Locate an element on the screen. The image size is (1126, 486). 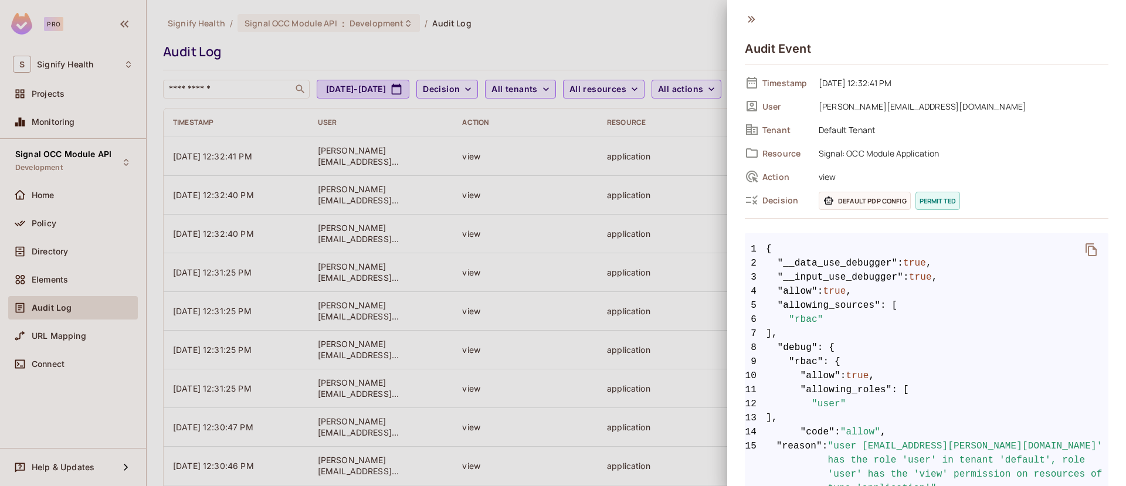
span: 11 is located at coordinates (755, 390).